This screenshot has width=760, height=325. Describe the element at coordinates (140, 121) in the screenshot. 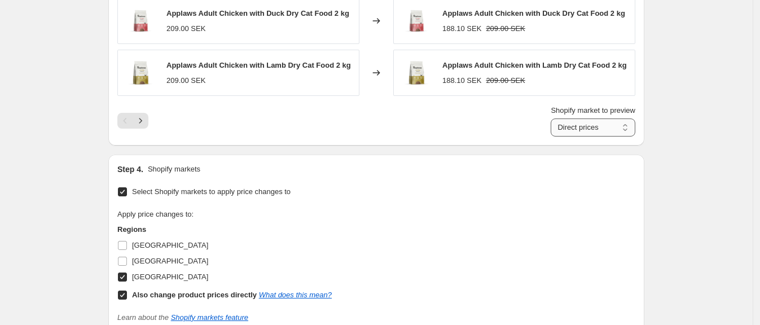

I see `button: Next` at that location.